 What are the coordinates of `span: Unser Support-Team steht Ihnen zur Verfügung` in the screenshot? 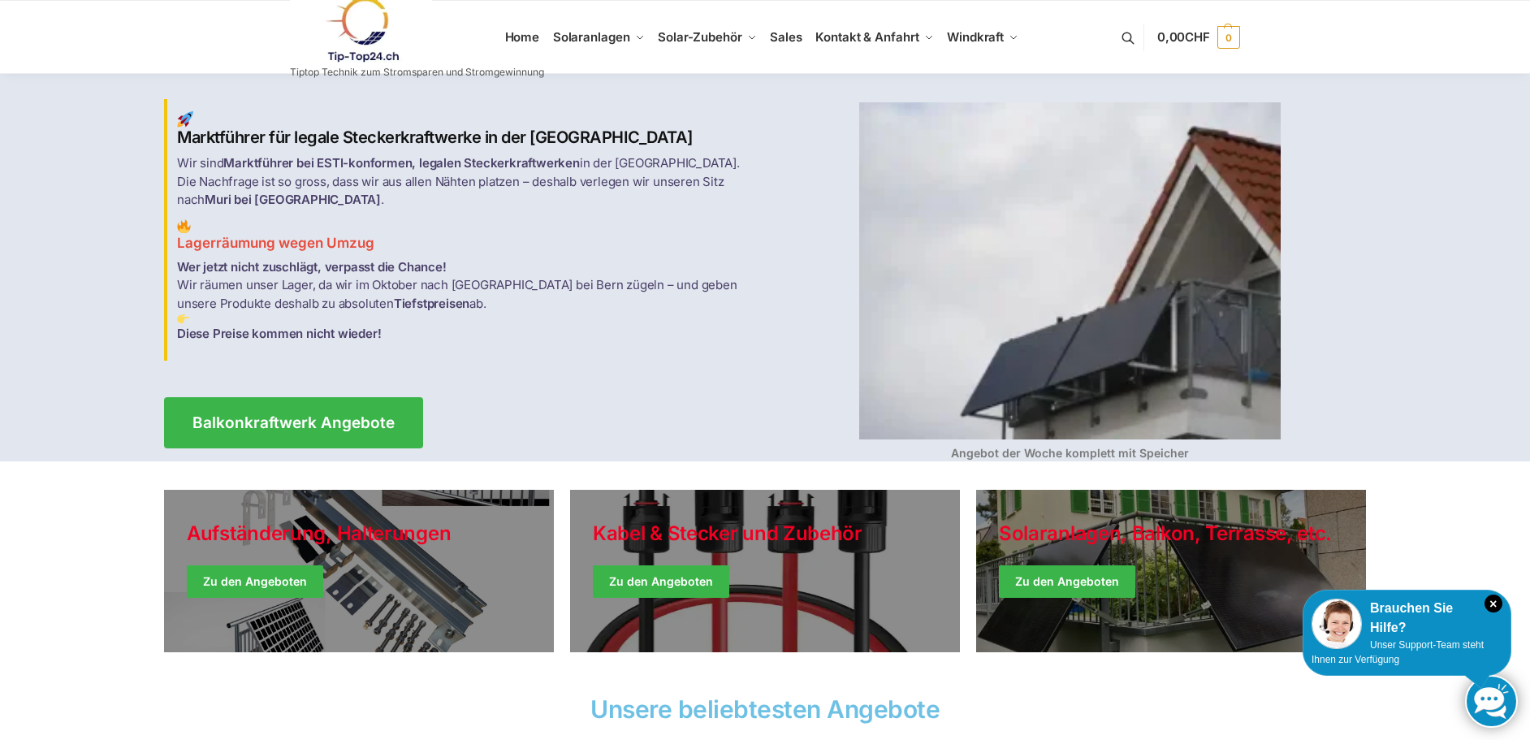 It's located at (1398, 652).